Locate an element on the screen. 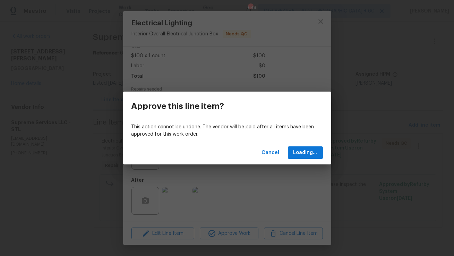 This screenshot has height=256, width=454. button: Loading... is located at coordinates (305, 153).